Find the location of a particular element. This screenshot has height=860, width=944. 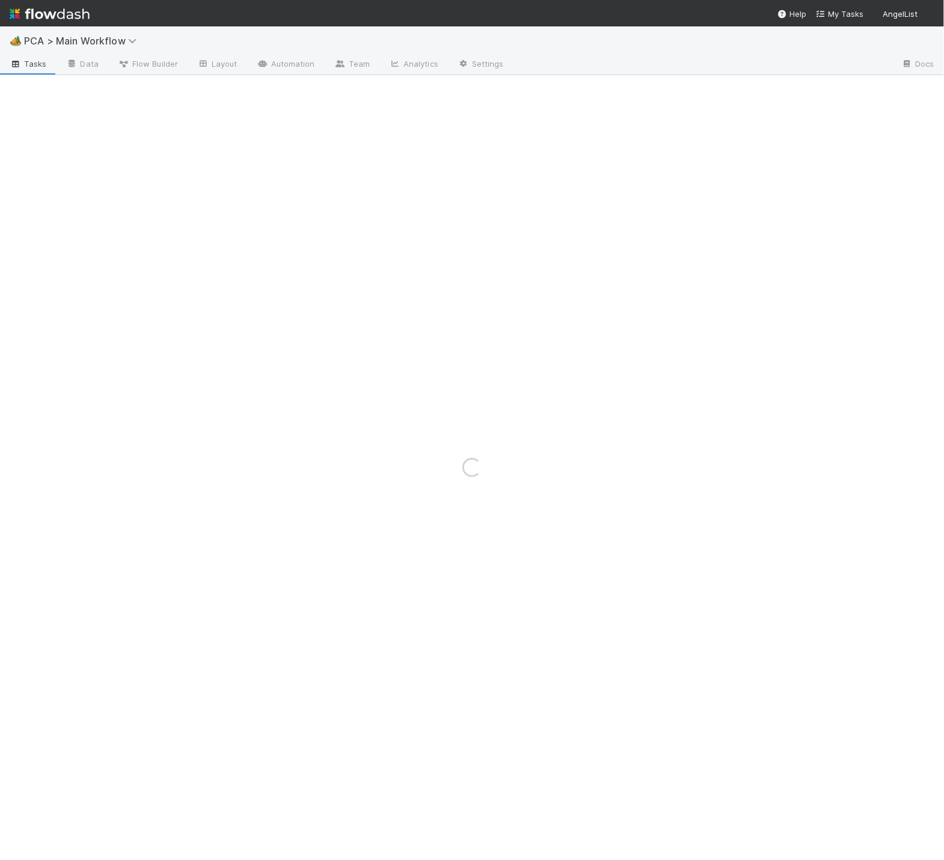

span: Tasks is located at coordinates (28, 64).